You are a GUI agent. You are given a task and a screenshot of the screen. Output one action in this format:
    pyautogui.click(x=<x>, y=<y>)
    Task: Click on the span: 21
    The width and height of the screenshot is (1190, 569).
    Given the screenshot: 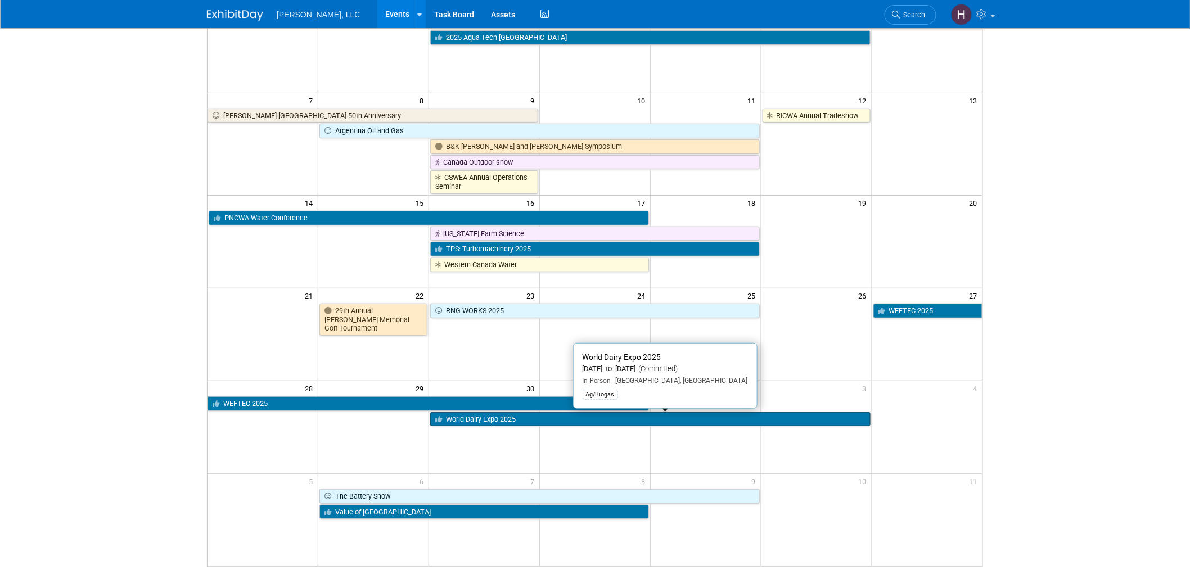 What is the action you would take?
    pyautogui.click(x=311, y=295)
    